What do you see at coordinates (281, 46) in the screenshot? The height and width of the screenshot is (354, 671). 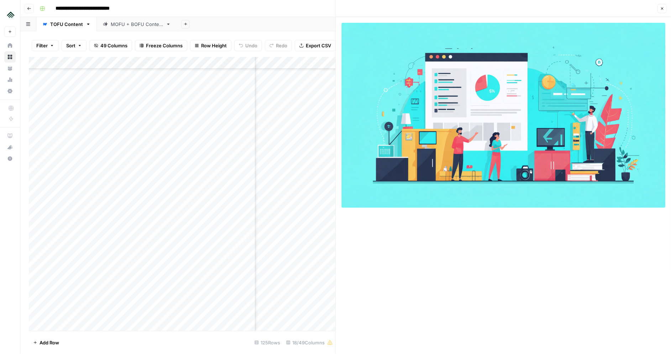 I see `span: Redo` at bounding box center [281, 46].